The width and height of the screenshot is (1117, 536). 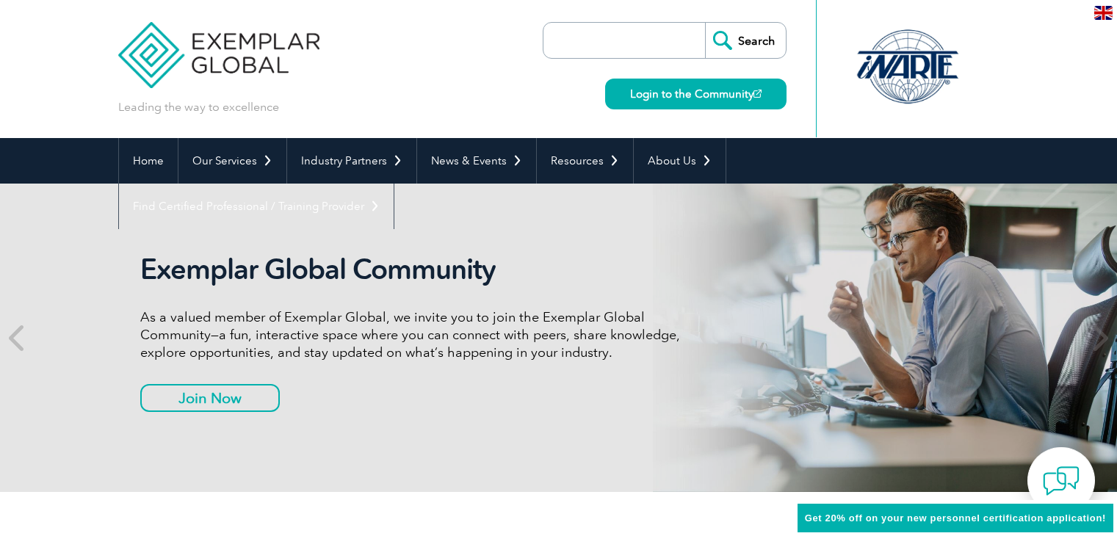 I want to click on a: About Us, so click(x=679, y=161).